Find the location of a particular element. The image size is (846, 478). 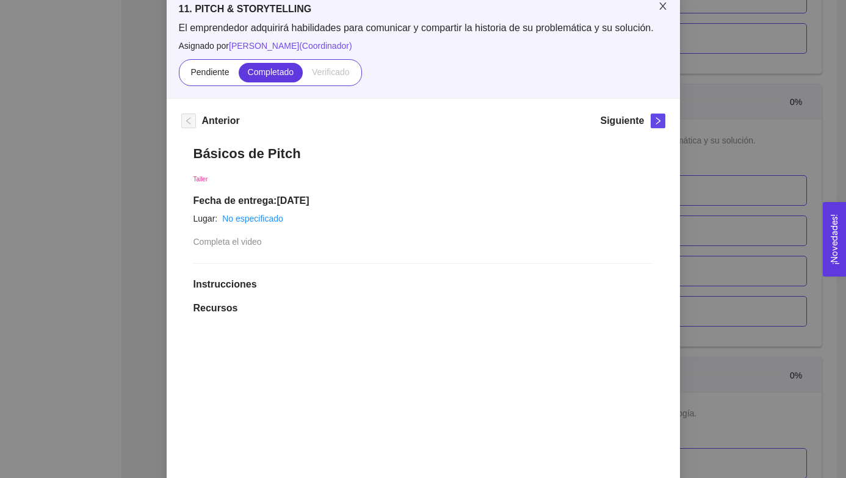

span: close is located at coordinates (663, 6).